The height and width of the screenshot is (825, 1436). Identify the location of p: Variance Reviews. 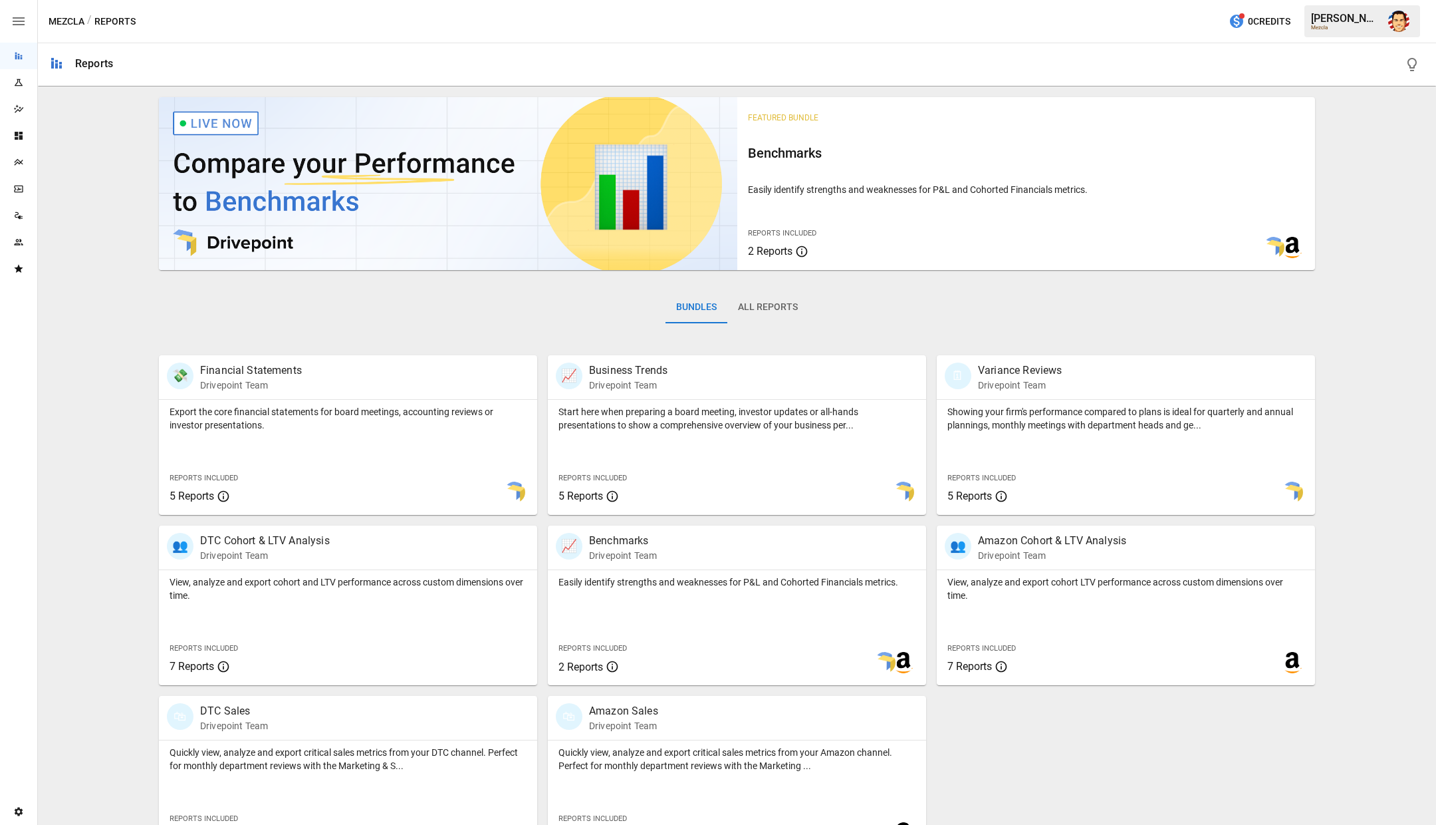
(1020, 370).